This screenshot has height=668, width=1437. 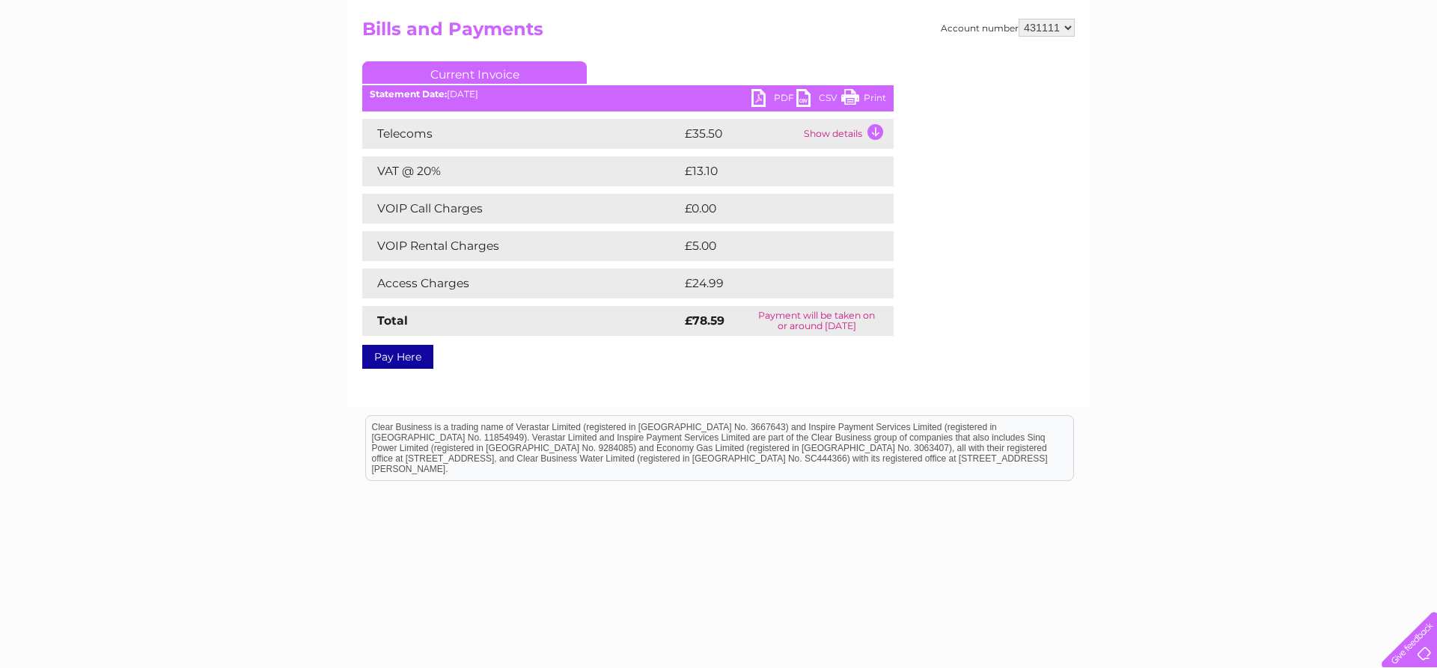 What do you see at coordinates (819, 100) in the screenshot?
I see `a: CSV` at bounding box center [819, 100].